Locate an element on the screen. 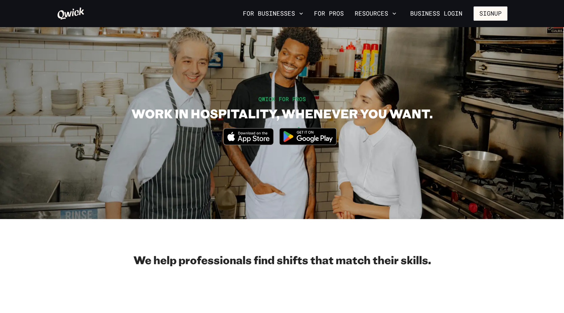 Image resolution: width=564 pixels, height=313 pixels. a: Download on the App Store is located at coordinates (249, 143).